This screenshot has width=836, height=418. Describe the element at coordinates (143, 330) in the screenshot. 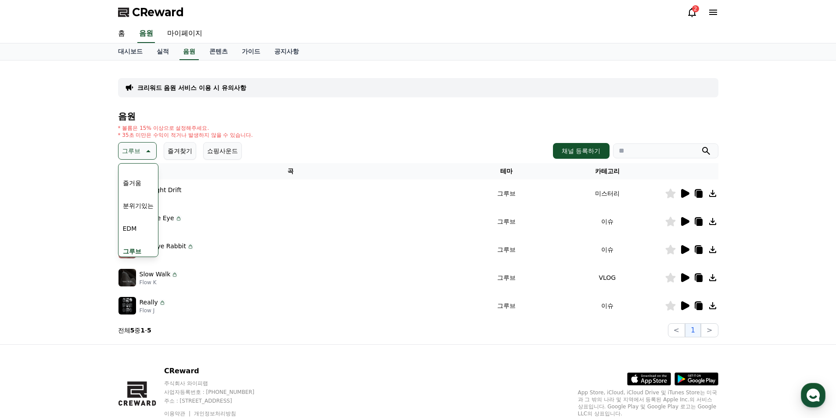

I see `strong: 1` at that location.